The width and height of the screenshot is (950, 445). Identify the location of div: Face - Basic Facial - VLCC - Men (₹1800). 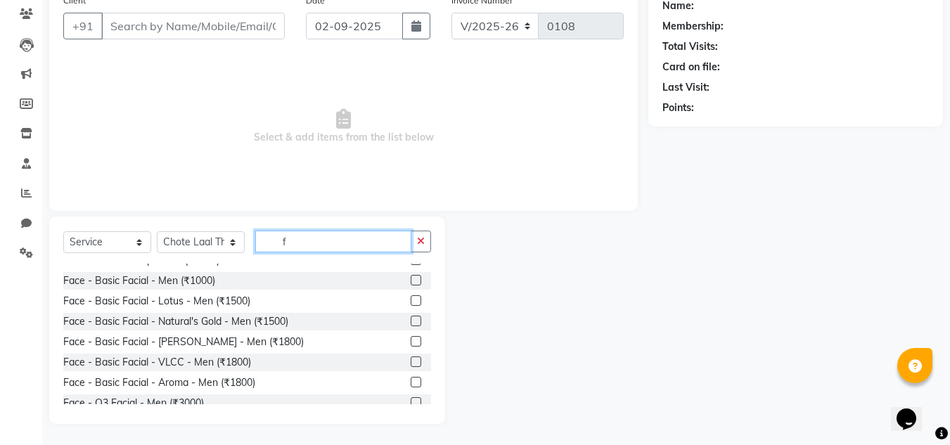
(157, 362).